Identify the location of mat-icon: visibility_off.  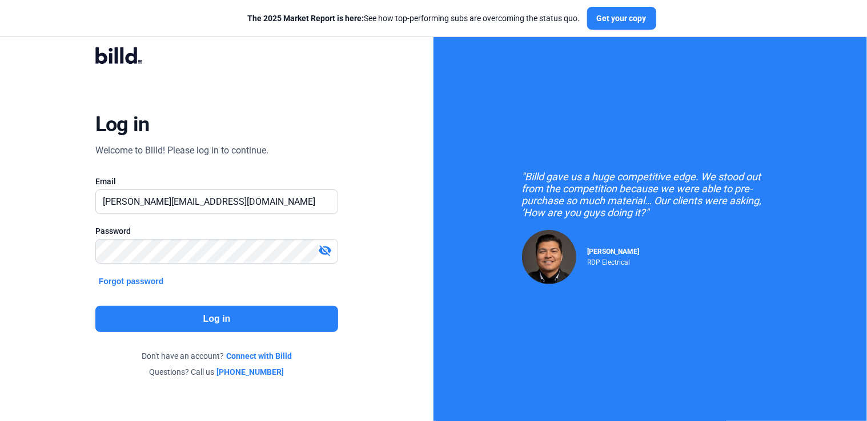
(325, 251).